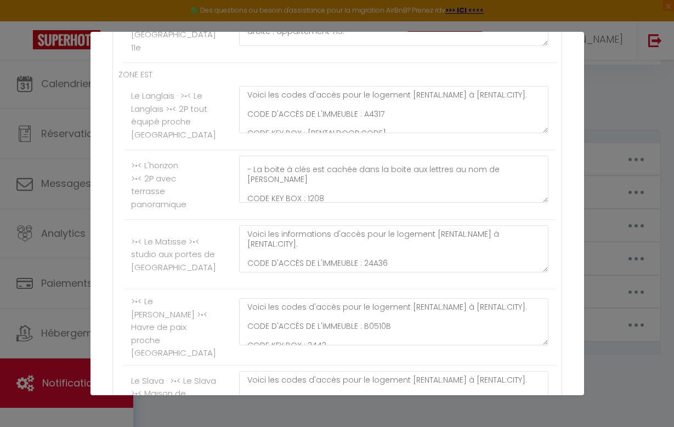 The width and height of the screenshot is (674, 427). I want to click on label: >•< L'horizon >•< 2P avec terrasse panoramique, so click(160, 185).